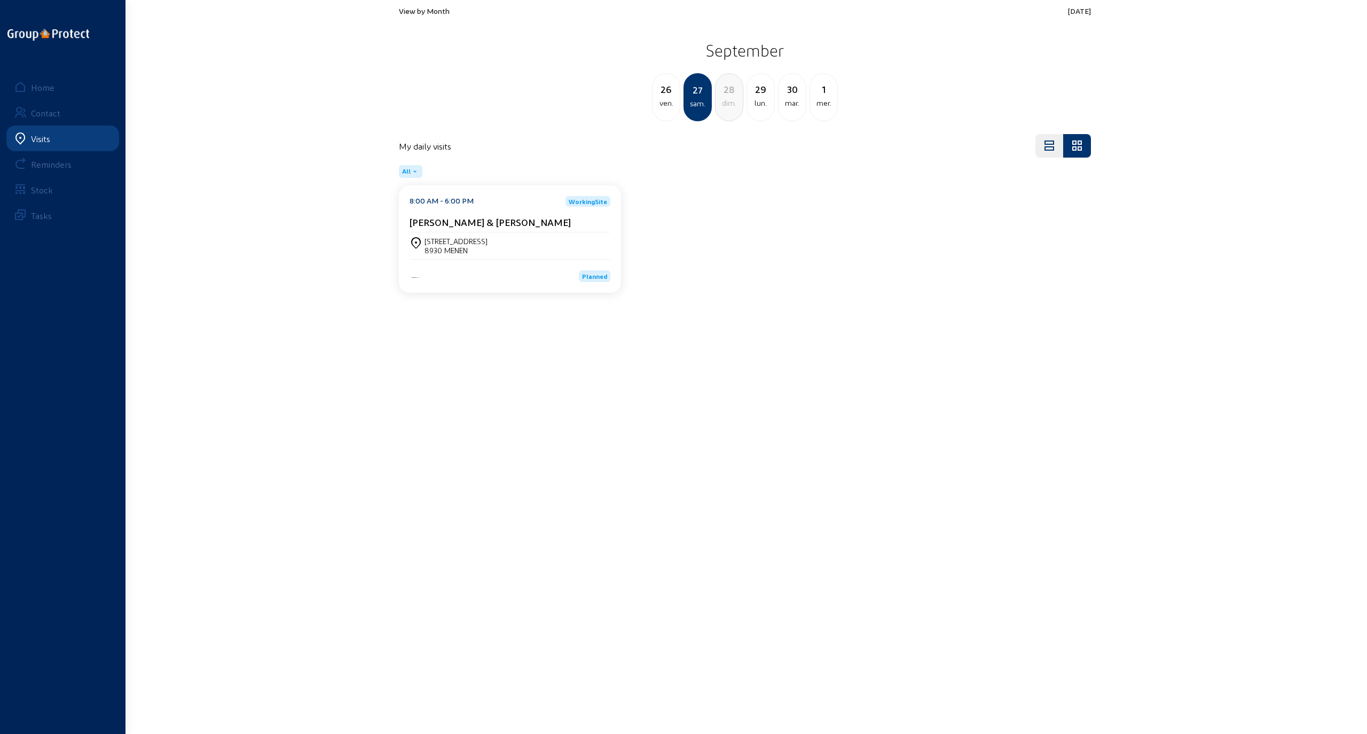 This screenshot has width=1367, height=734. Describe the element at coordinates (745, 50) in the screenshot. I see `h2: September` at that location.